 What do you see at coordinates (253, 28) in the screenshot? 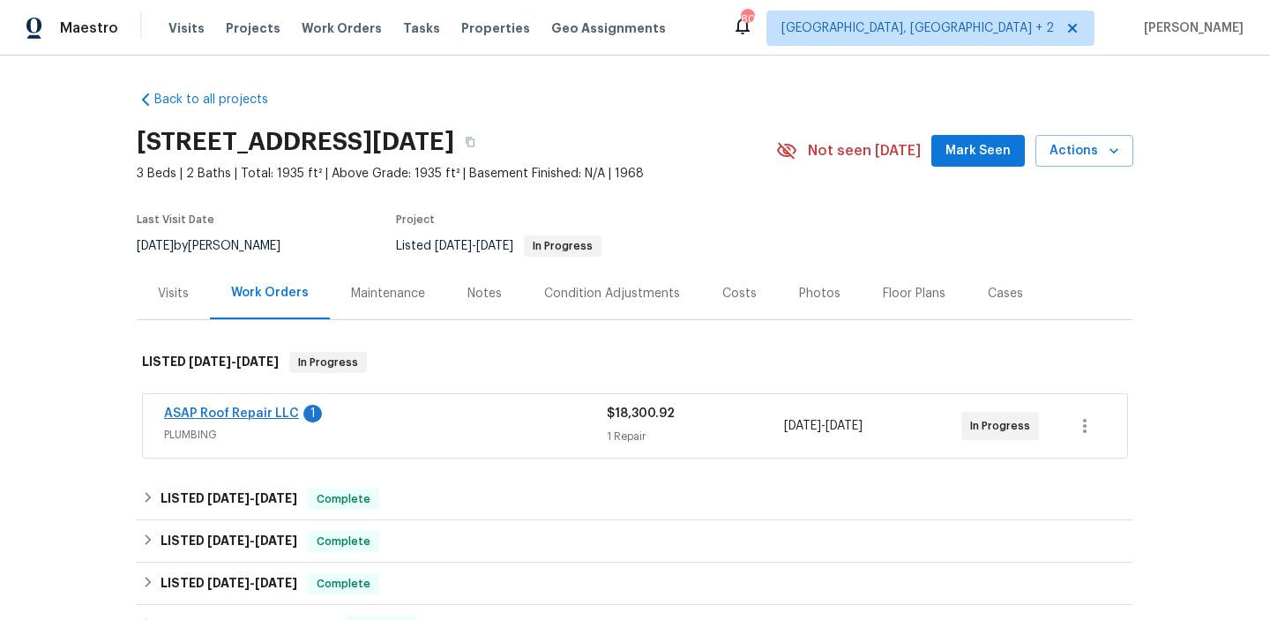
I see `span: Projects` at bounding box center [253, 28].